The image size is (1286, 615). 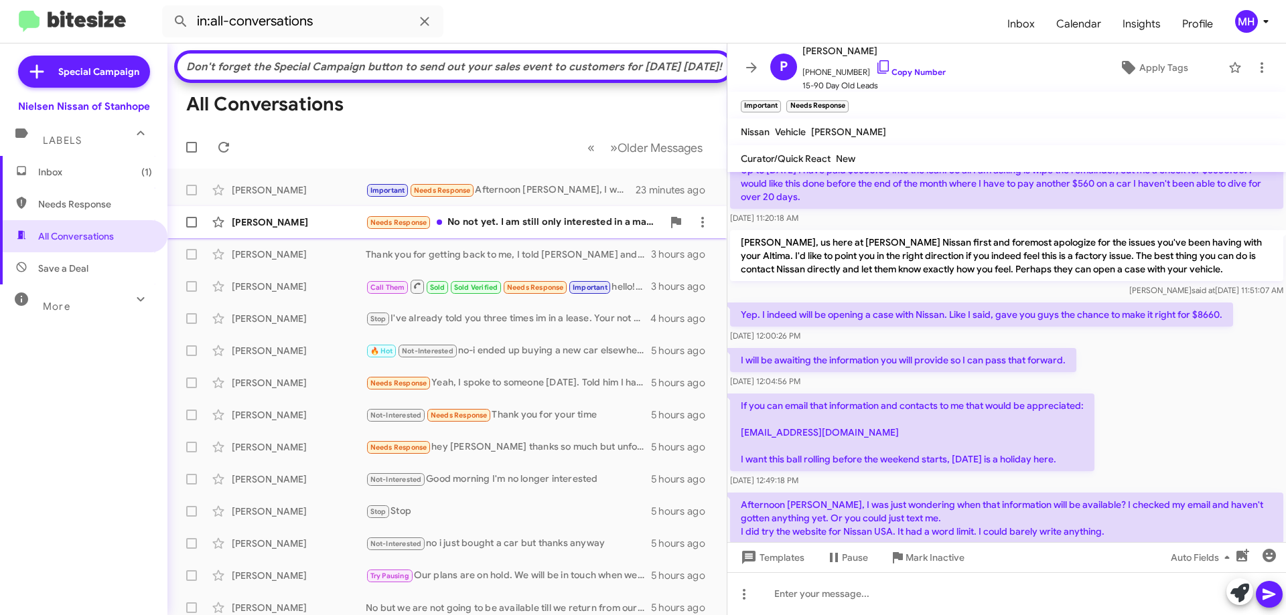 I want to click on span: 🔥 Hot, so click(x=382, y=351).